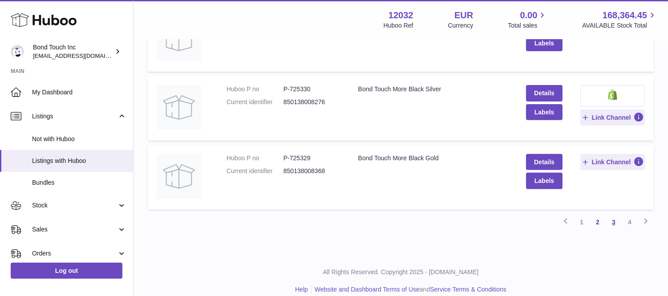 The width and height of the screenshot is (668, 296). I want to click on a: 2, so click(598, 222).